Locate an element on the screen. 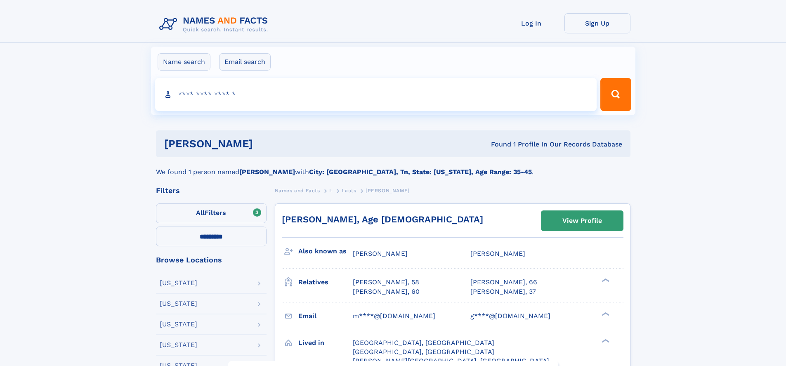  label: Email search is located at coordinates (245, 62).